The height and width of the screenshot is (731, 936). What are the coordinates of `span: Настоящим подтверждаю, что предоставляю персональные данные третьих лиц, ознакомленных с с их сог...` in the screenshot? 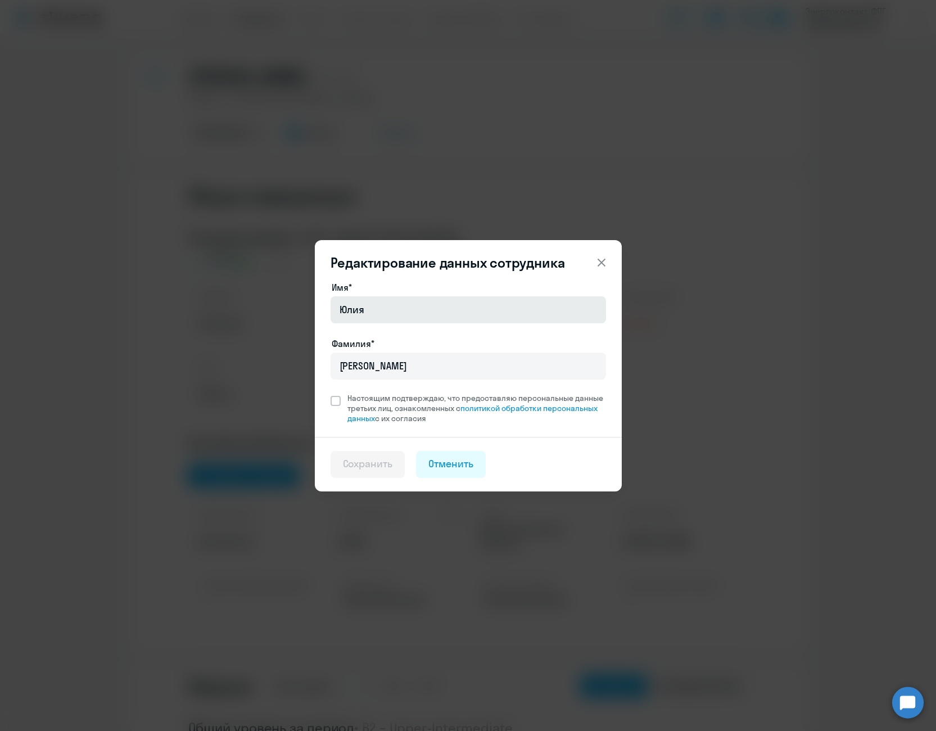 It's located at (477, 408).